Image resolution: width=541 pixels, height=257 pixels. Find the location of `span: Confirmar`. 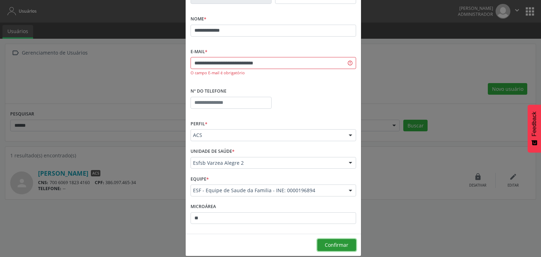

span: Confirmar is located at coordinates (336, 245).